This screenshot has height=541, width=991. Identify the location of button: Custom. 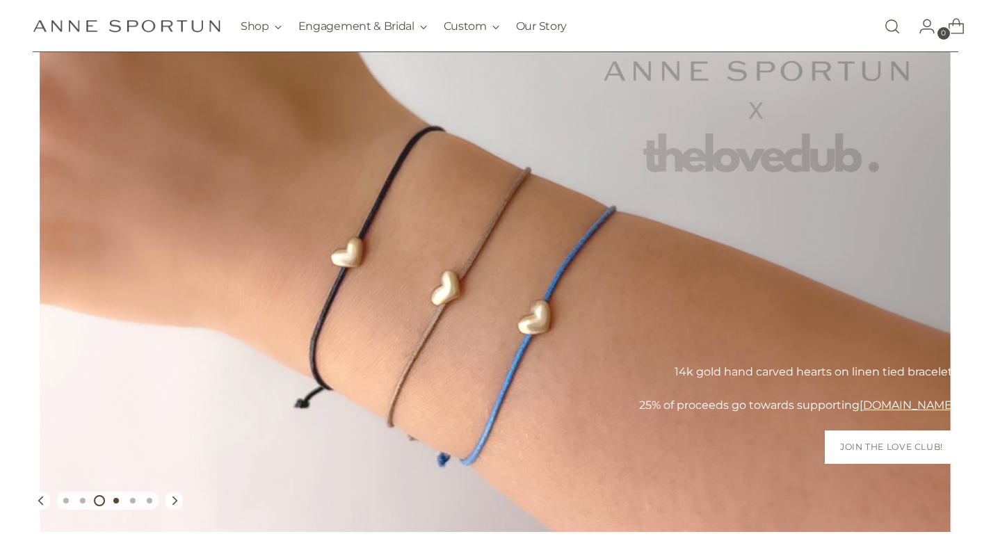
(471, 26).